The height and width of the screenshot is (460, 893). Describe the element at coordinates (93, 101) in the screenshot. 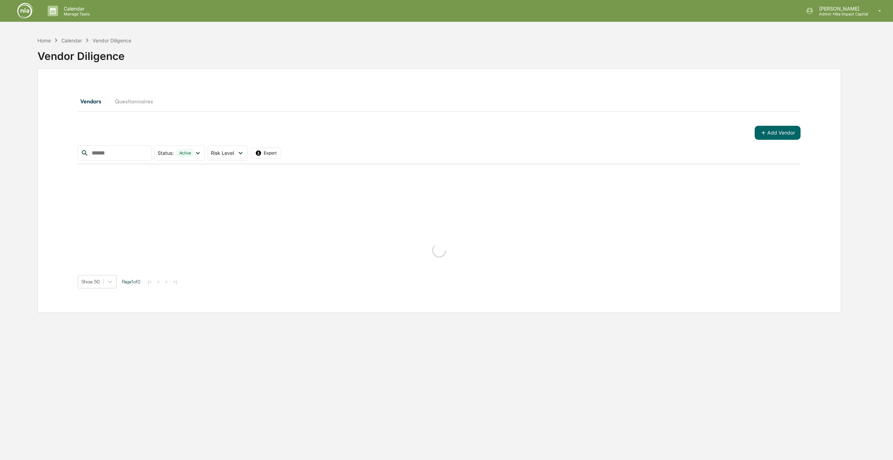

I see `button: Vendors` at that location.